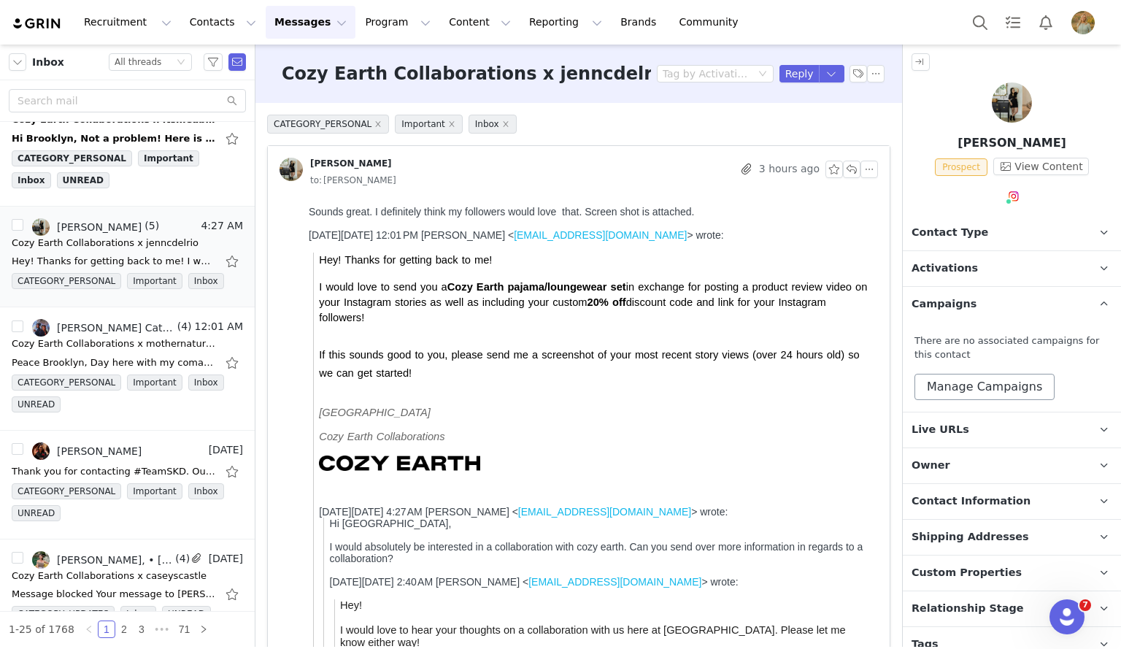 The image size is (1121, 649). I want to click on span: Campaigns, so click(943, 304).